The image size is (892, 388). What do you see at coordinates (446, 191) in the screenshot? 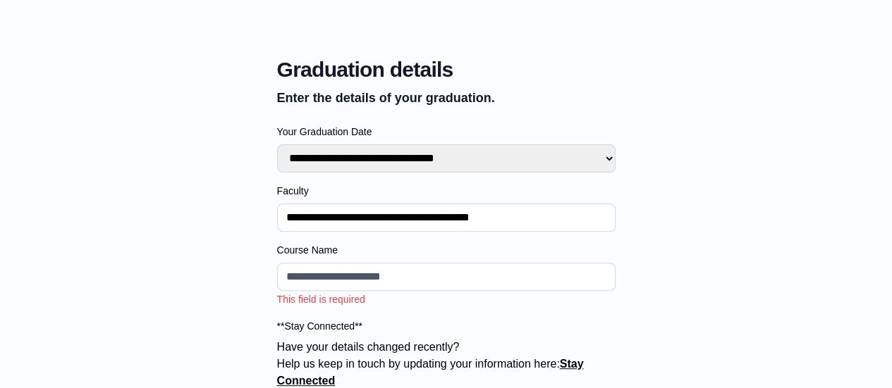
I see `label: Faculty` at bounding box center [446, 191].